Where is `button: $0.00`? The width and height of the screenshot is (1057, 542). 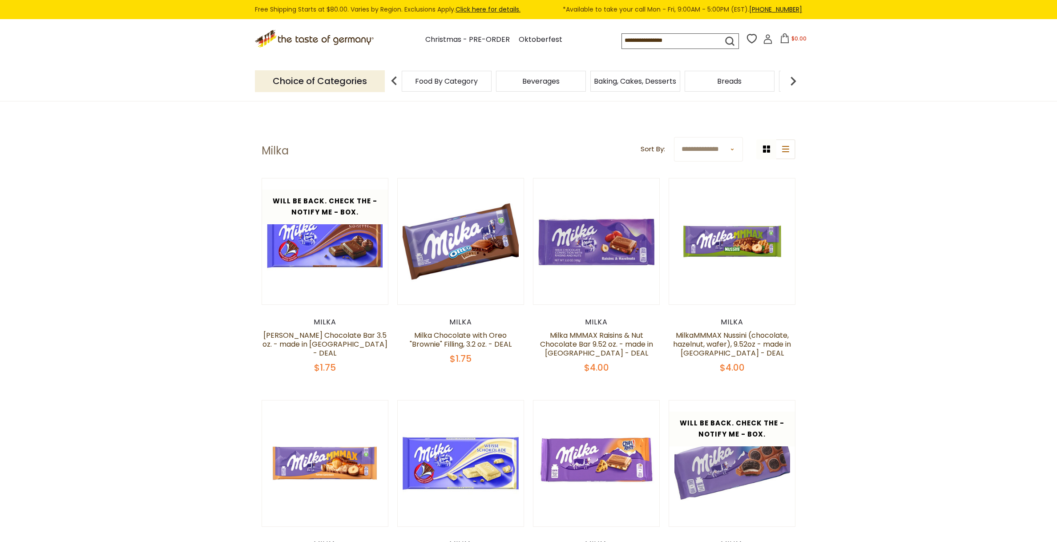 button: $0.00 is located at coordinates (793, 40).